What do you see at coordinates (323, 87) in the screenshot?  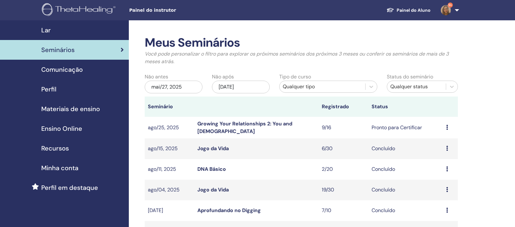 I see `div: Qualquer tipo` at bounding box center [323, 87].